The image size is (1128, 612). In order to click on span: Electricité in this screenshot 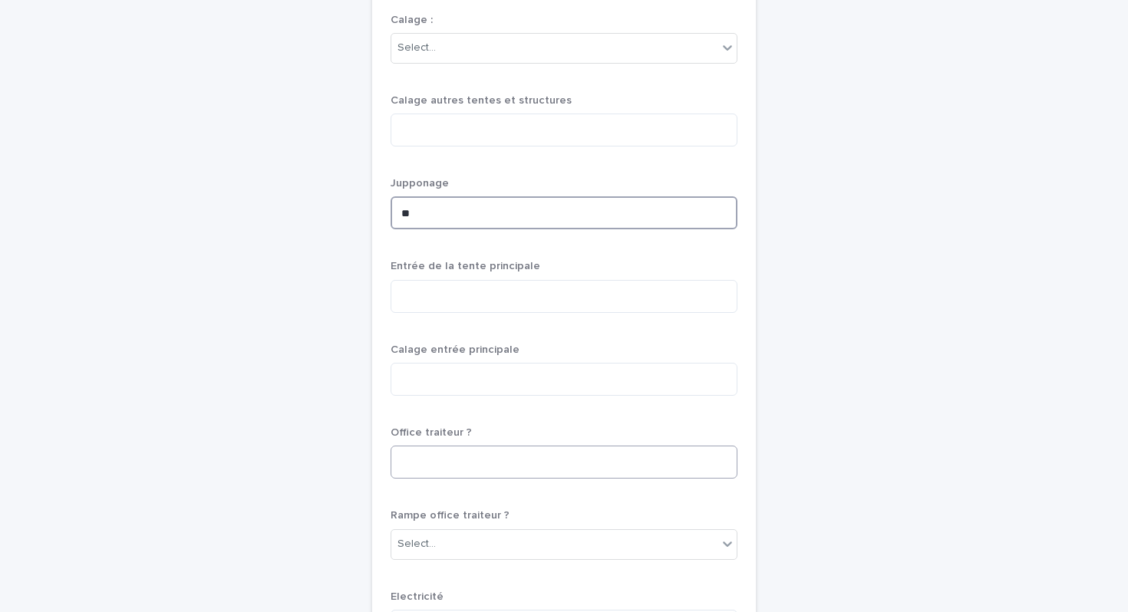, I will do `click(417, 597)`.